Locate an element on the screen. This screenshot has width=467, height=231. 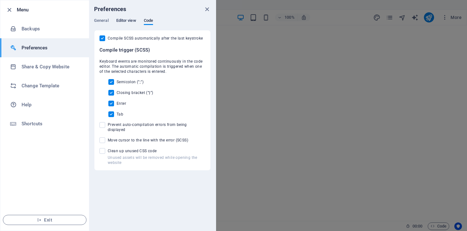
h6: Change Template is located at coordinates (51, 86).